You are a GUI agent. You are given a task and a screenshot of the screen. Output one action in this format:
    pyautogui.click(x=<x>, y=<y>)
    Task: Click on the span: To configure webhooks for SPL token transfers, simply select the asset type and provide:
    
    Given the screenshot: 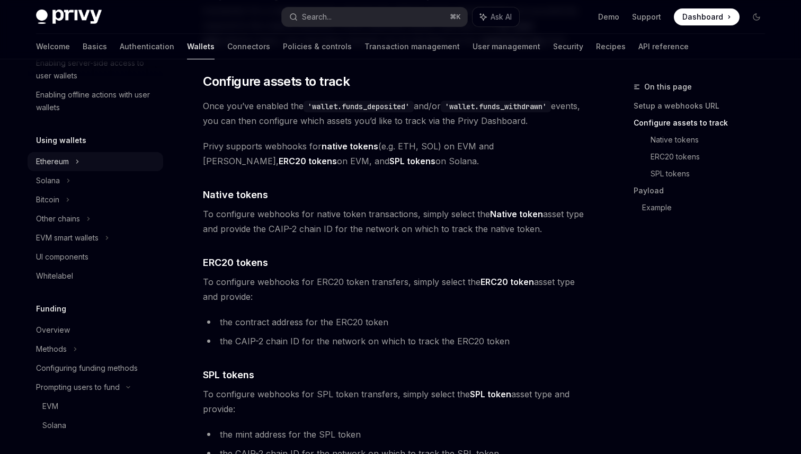 What is the action you would take?
    pyautogui.click(x=394, y=402)
    